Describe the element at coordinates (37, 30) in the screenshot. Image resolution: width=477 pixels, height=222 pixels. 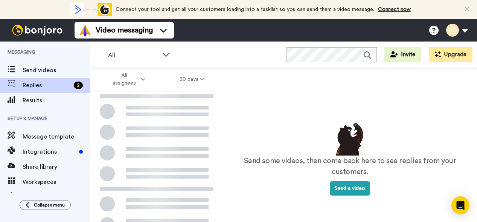
I see `img: bj-logo-header-white.svg` at that location.